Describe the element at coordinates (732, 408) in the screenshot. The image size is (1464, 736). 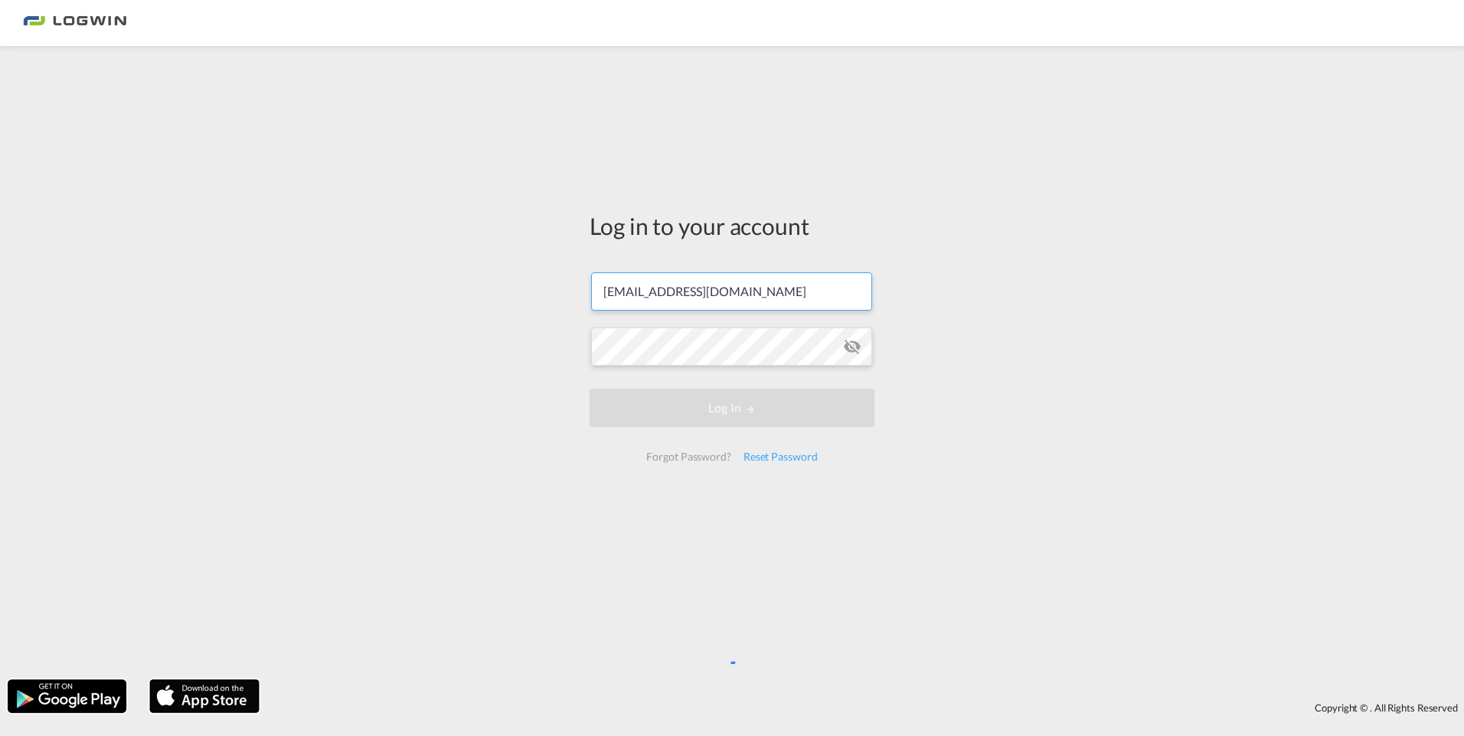
I see `button: LOGIN` at that location.